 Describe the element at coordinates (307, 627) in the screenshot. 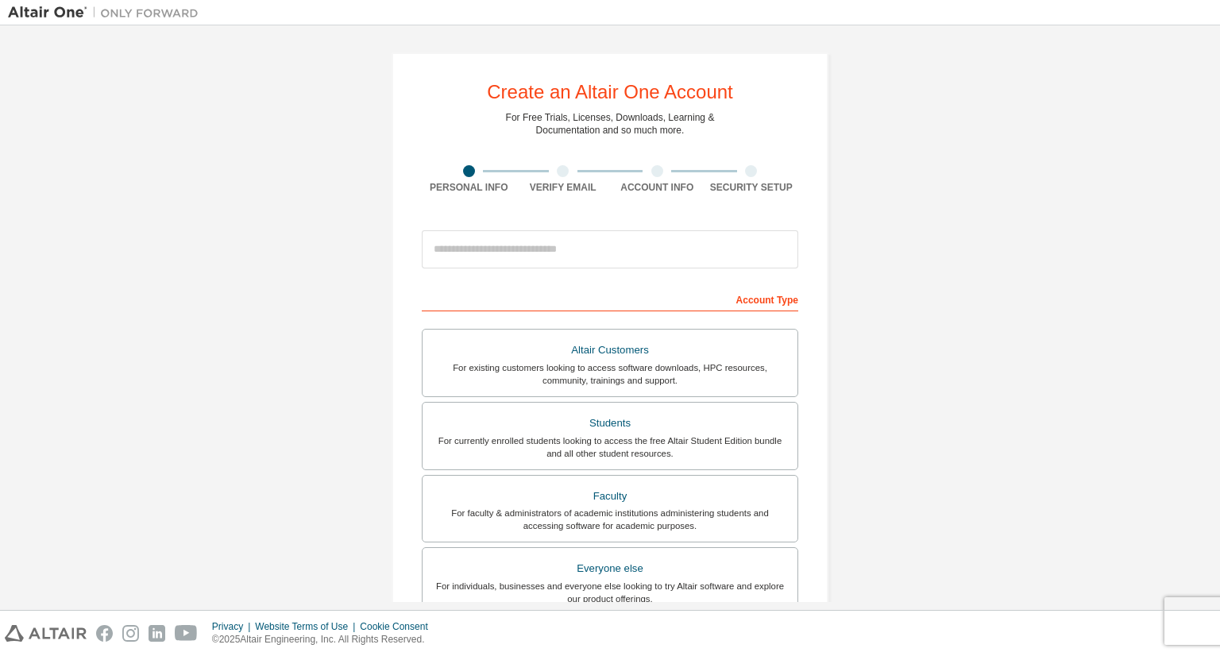

I see `div: Website Terms of Use` at that location.